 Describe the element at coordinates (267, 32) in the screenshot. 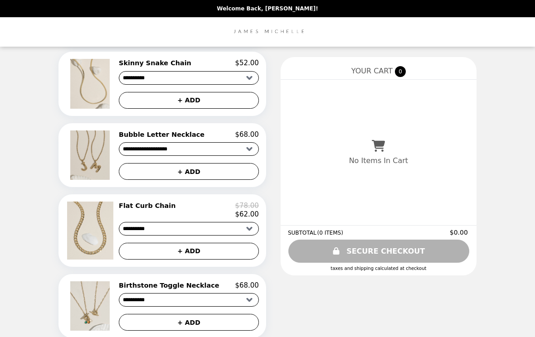

I see `img: Brand Logo` at that location.